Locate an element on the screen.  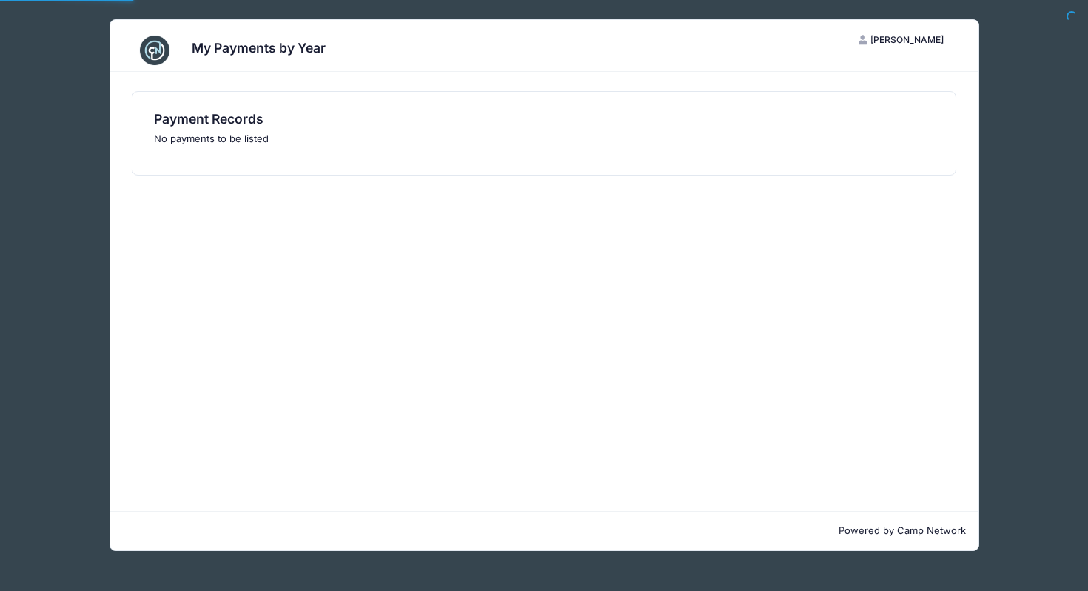
h3: My Payments by Year is located at coordinates (258, 47).